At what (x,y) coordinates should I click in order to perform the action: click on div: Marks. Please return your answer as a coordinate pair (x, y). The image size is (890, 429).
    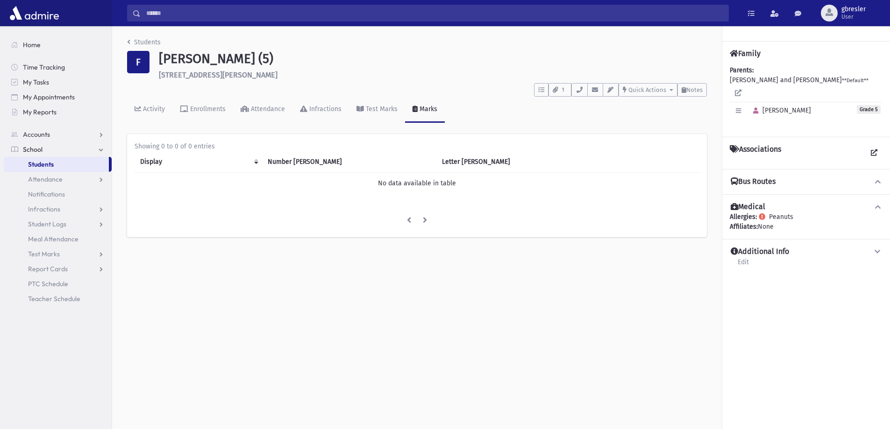
    Looking at the image, I should click on (428, 109).